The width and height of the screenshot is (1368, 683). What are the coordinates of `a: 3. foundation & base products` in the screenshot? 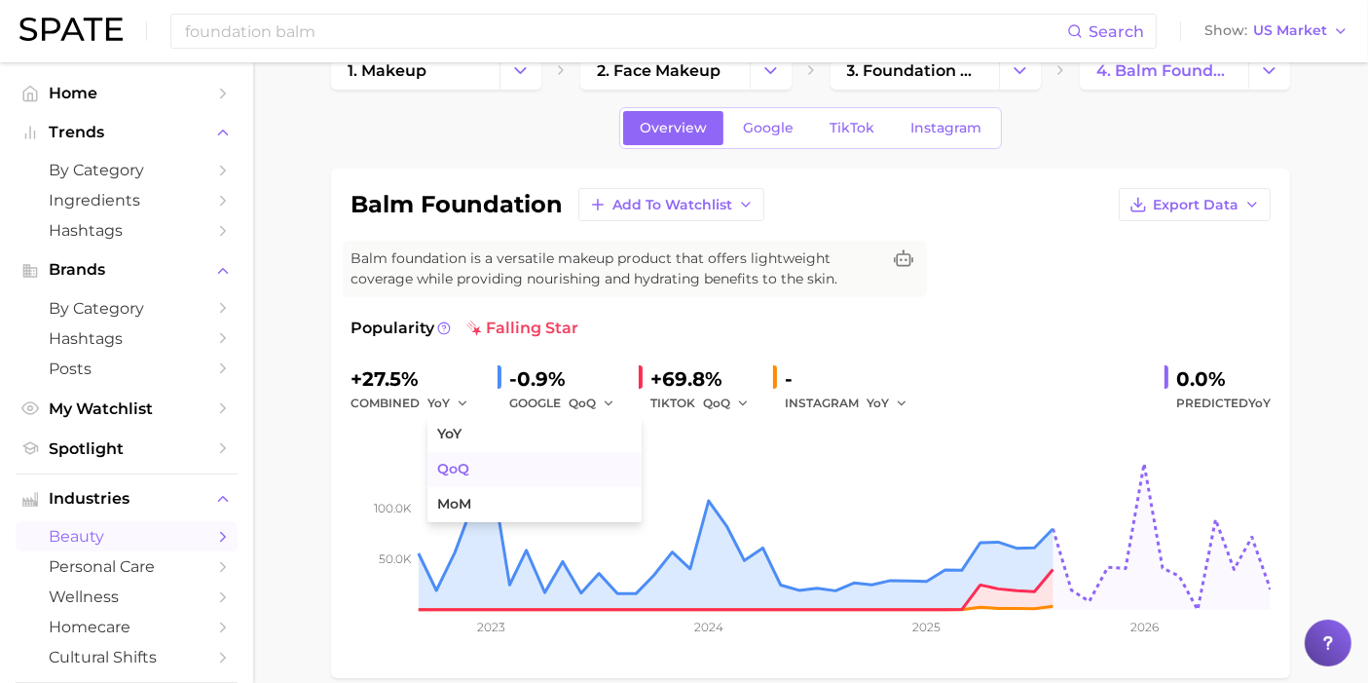 It's located at (914, 70).